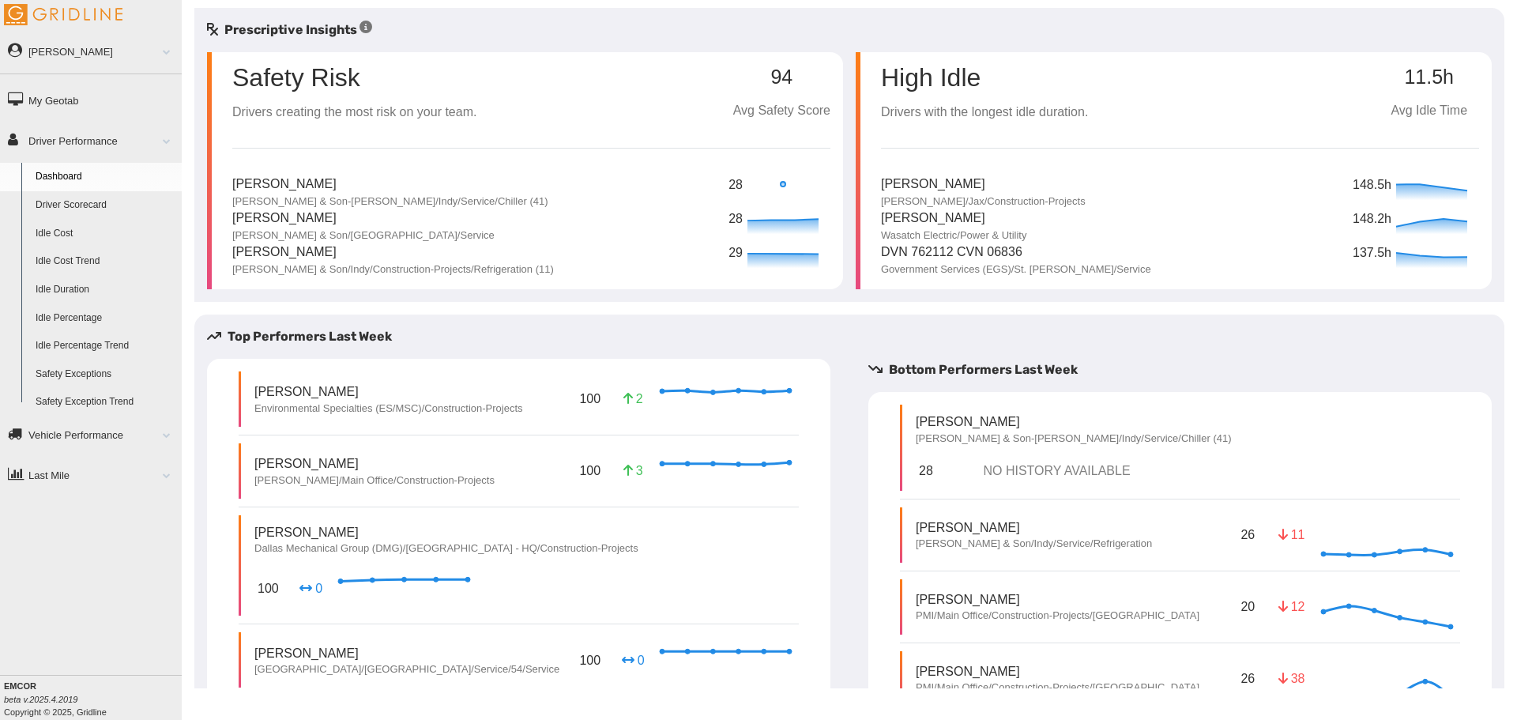 Image resolution: width=1517 pixels, height=720 pixels. What do you see at coordinates (105, 234) in the screenshot?
I see `a: Idle Cost` at bounding box center [105, 234].